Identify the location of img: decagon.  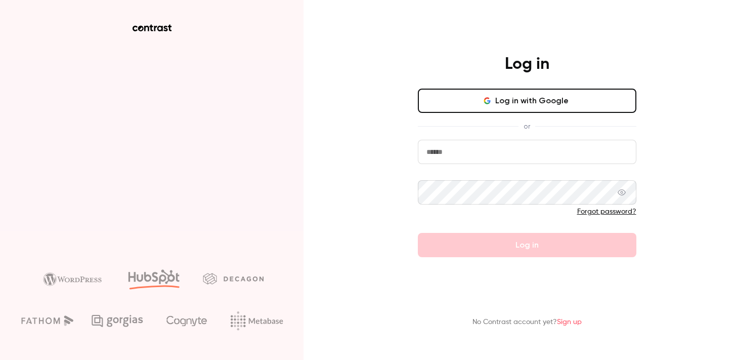
(233, 278).